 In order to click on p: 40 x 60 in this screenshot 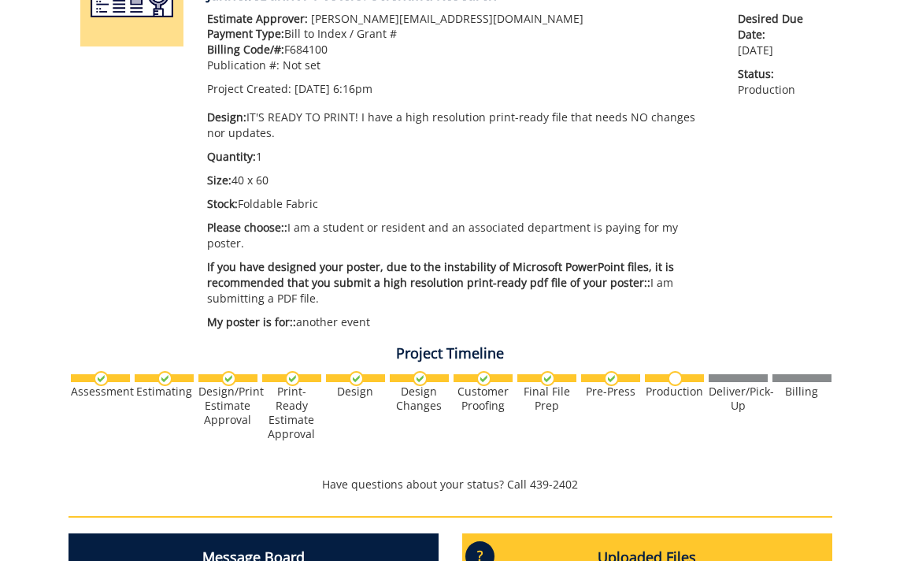, I will do `click(461, 180)`.